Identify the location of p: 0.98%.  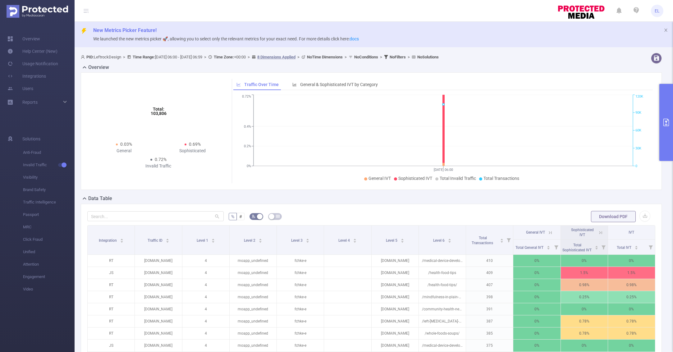
(584, 285).